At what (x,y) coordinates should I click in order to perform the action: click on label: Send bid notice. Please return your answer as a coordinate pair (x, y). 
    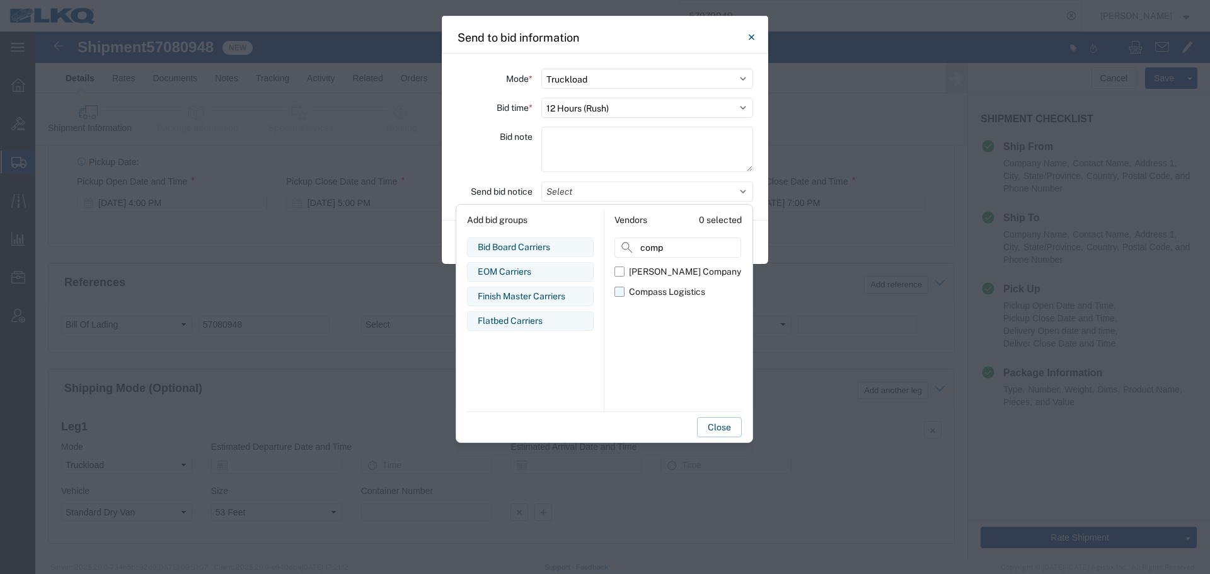
    Looking at the image, I should click on (502, 192).